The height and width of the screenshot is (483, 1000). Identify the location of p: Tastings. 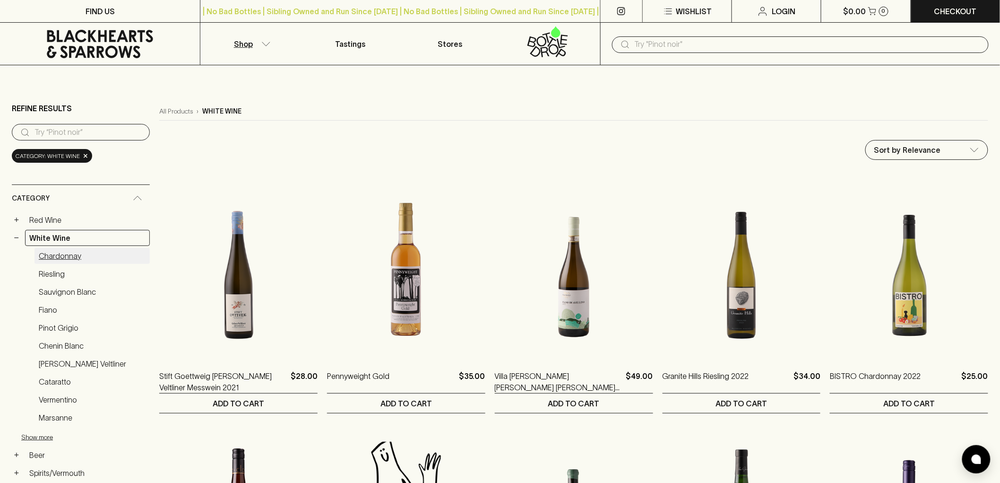
(350, 44).